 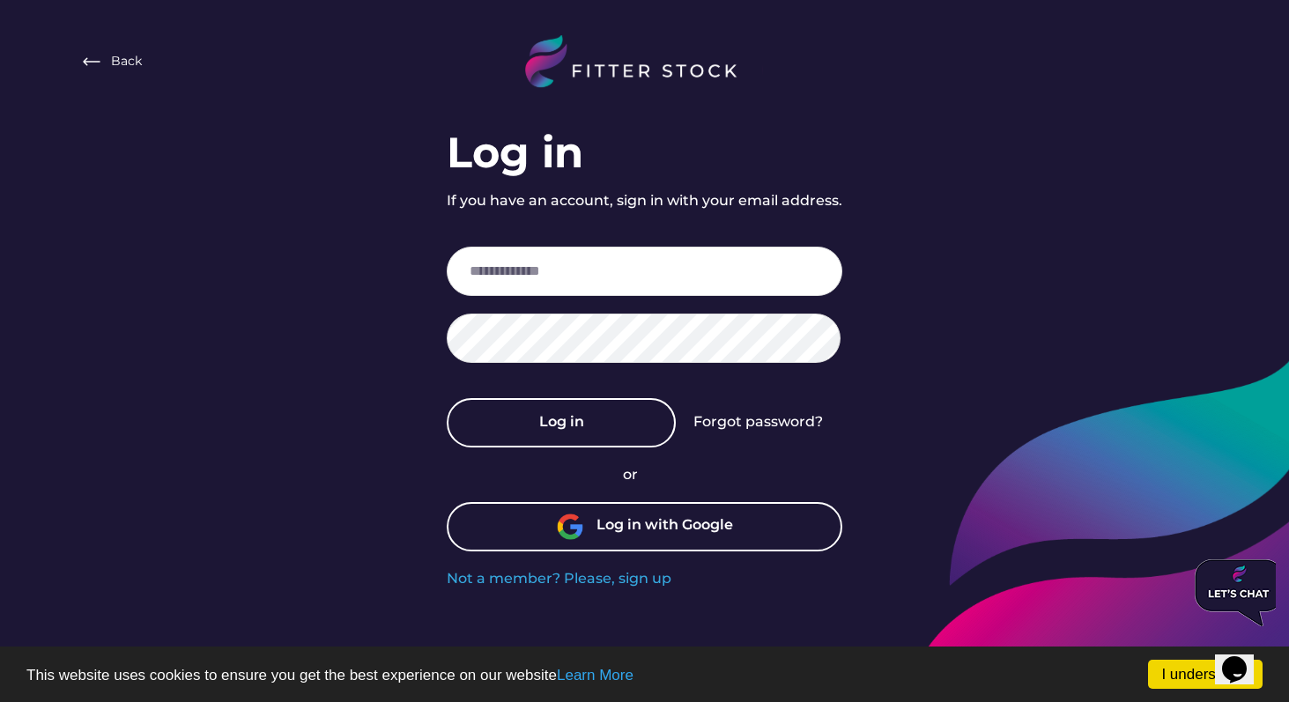 What do you see at coordinates (51, 41) in the screenshot?
I see `img: Chat attention grabber` at bounding box center [51, 41].